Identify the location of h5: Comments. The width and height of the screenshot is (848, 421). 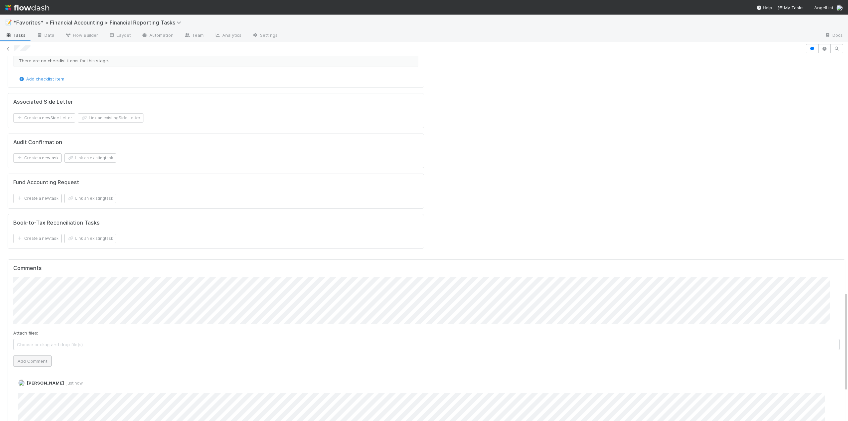
(426, 268).